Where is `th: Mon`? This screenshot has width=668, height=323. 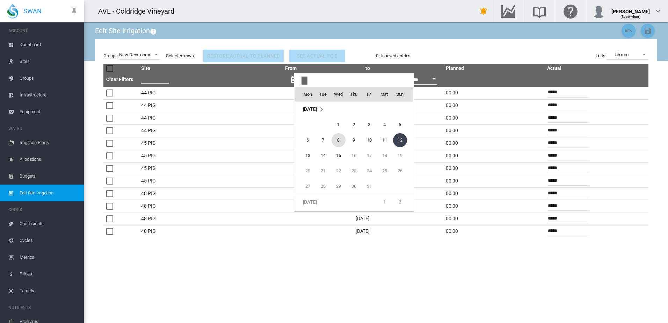 th: Mon is located at coordinates (305, 94).